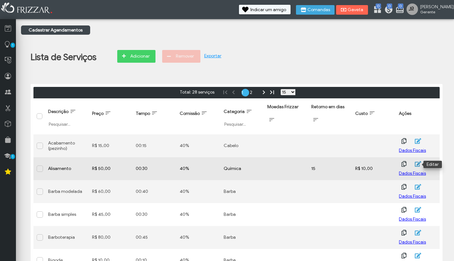  I want to click on div: Acabamento (pezinho), so click(67, 146).